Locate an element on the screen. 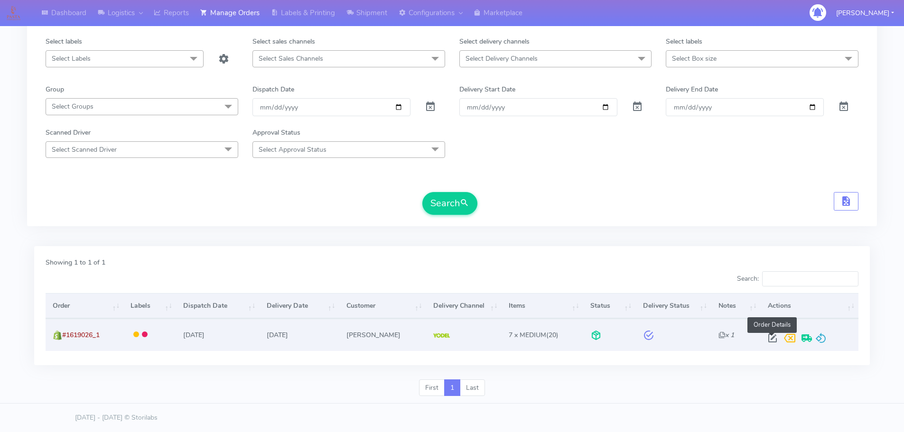 The image size is (904, 432). span: Select Scanned Driver is located at coordinates (84, 149).